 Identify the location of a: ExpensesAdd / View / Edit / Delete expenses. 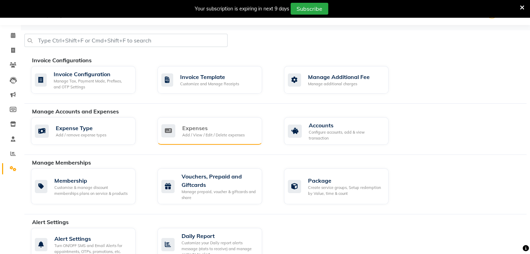
(215, 131).